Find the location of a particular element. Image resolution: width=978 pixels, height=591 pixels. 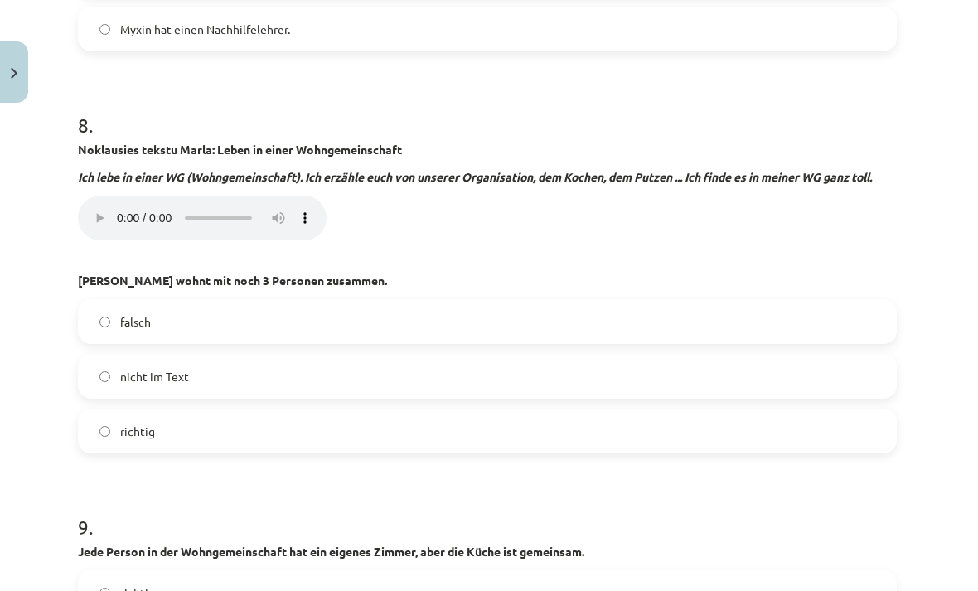

span: Myxin hat einen Nachhilfelehrer. is located at coordinates (205, 29).